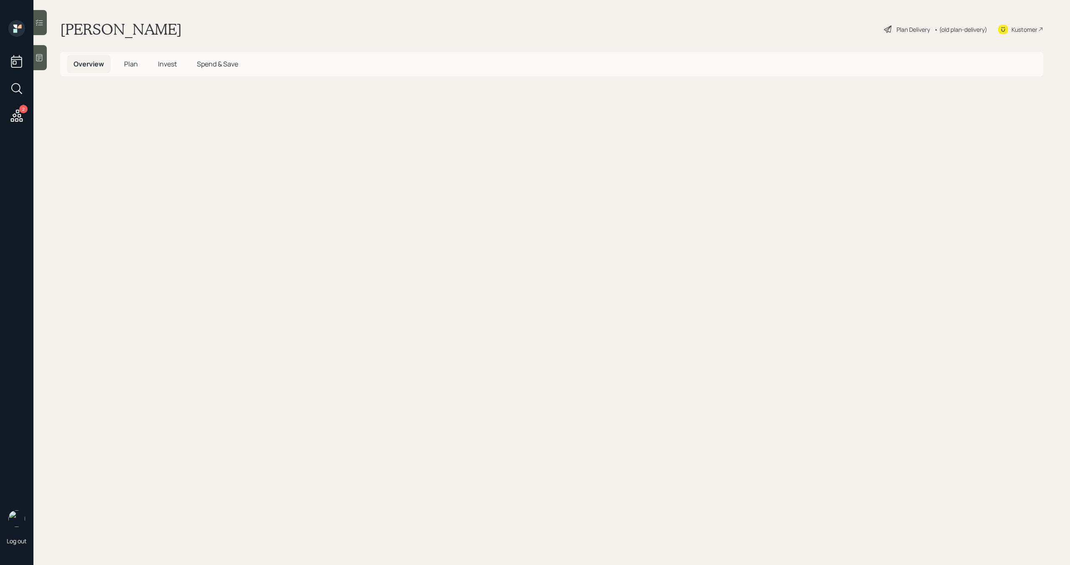  Describe the element at coordinates (217, 64) in the screenshot. I see `span: Spend & Save` at that location.